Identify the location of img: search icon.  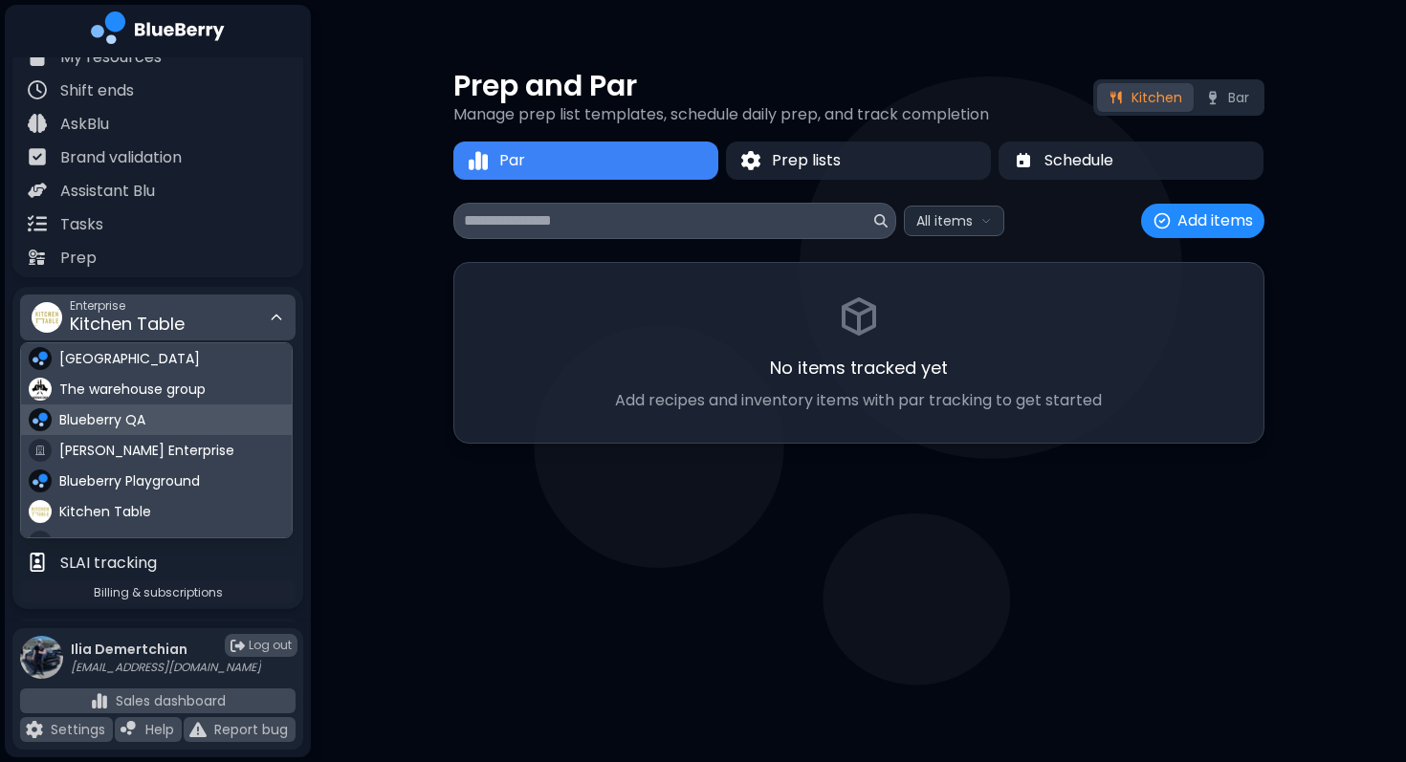
(881, 221).